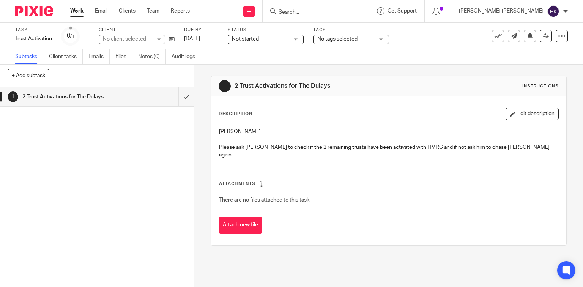  What do you see at coordinates (235, 114) in the screenshot?
I see `p: Description` at bounding box center [235, 114].